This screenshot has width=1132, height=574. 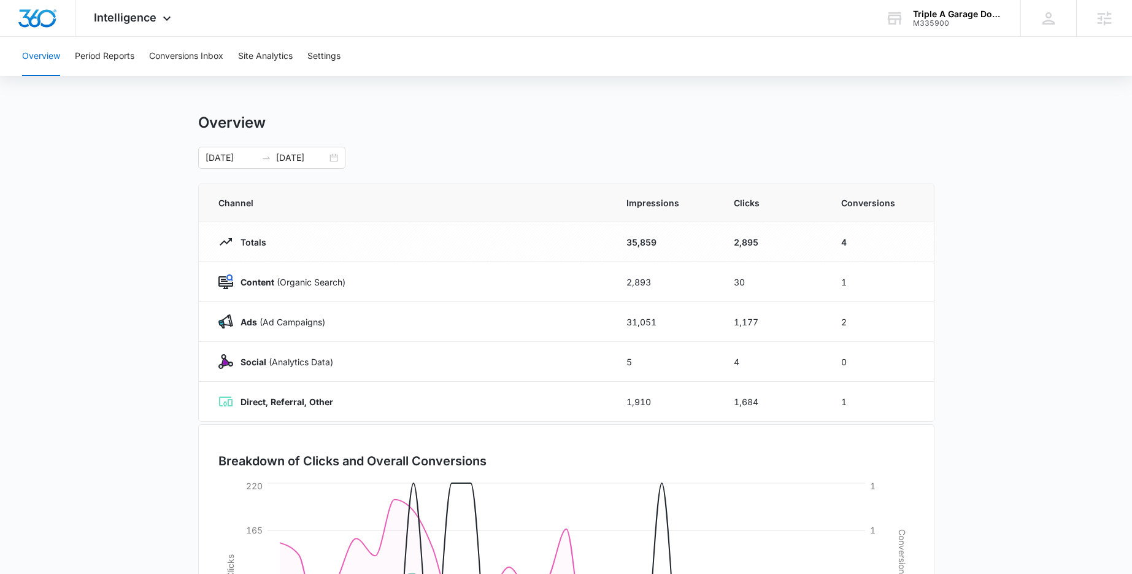 I want to click on td: 2,893, so click(x=665, y=282).